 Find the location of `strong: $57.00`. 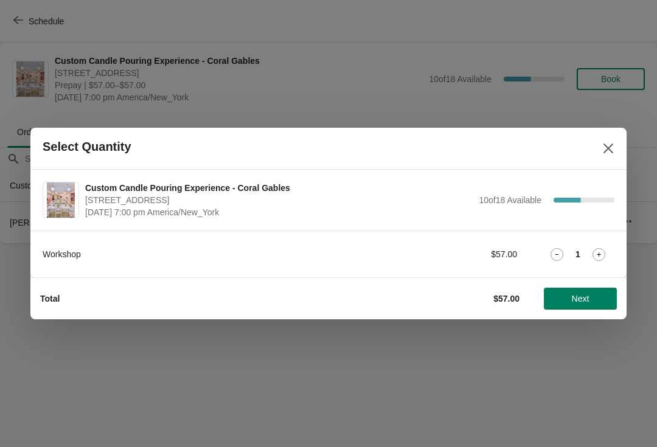

strong: $57.00 is located at coordinates (506, 299).